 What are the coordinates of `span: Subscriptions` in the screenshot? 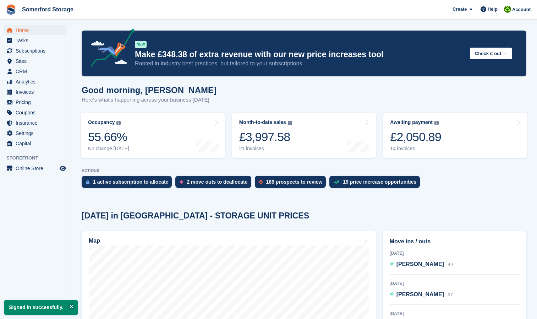 It's located at (37, 51).